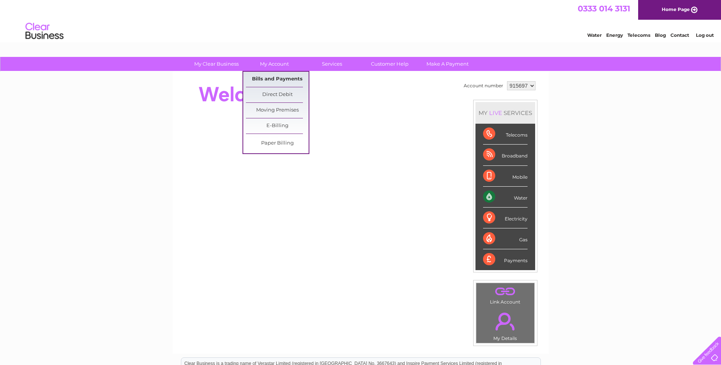 The image size is (721, 365). I want to click on a: Make A Payment, so click(447, 64).